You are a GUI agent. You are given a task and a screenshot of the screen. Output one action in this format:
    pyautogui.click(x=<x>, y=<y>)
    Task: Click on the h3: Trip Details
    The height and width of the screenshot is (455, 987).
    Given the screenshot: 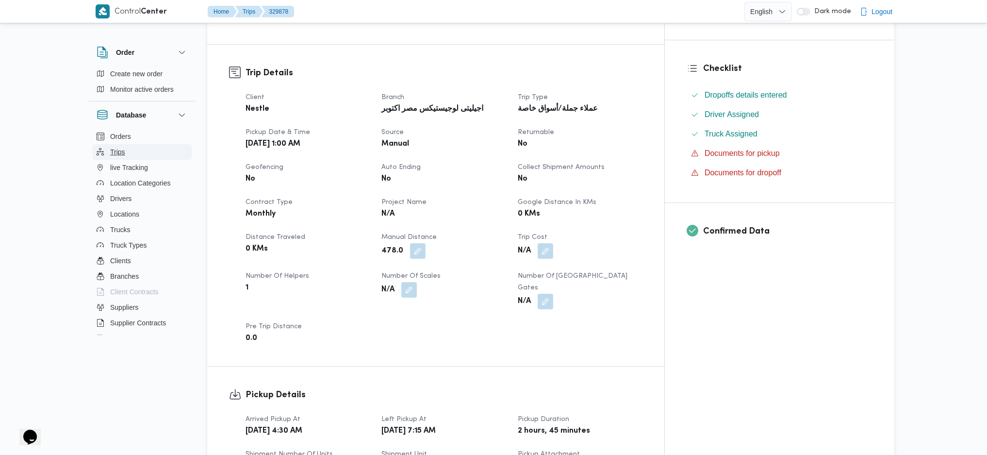 What is the action you would take?
    pyautogui.click(x=444, y=73)
    